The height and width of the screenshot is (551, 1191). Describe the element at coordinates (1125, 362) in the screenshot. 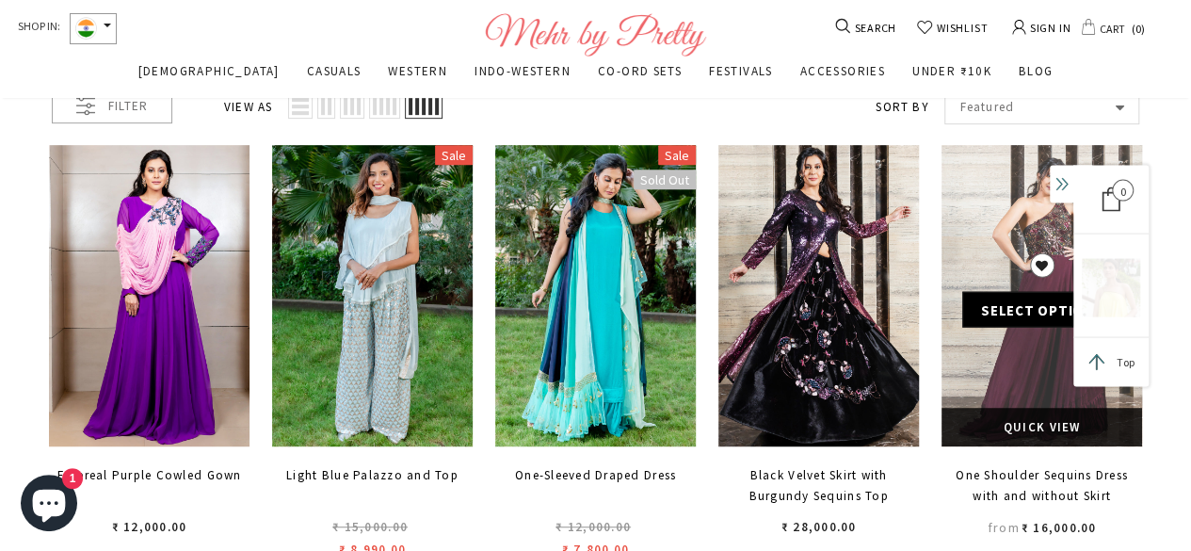

I see `span: Top` at that location.